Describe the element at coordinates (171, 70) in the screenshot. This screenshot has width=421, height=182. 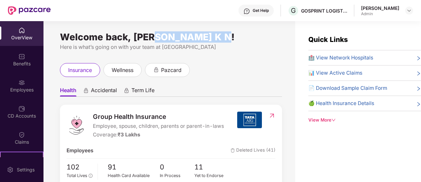
I see `span: pazcard` at that location.